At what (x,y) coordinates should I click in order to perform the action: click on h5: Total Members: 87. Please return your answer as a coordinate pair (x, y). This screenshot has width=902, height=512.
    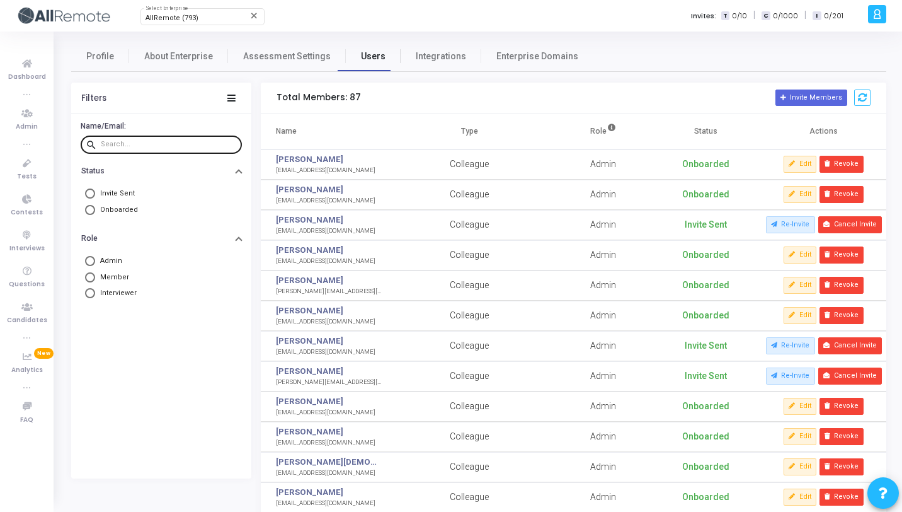
    Looking at the image, I should click on (319, 98).